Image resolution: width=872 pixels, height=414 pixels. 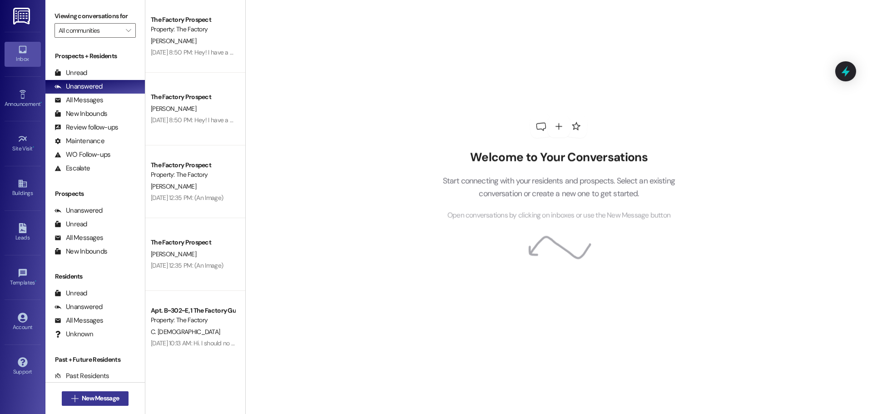 What do you see at coordinates (558, 158) in the screenshot?
I see `h2: Welcome to Your Conversations` at bounding box center [558, 158].